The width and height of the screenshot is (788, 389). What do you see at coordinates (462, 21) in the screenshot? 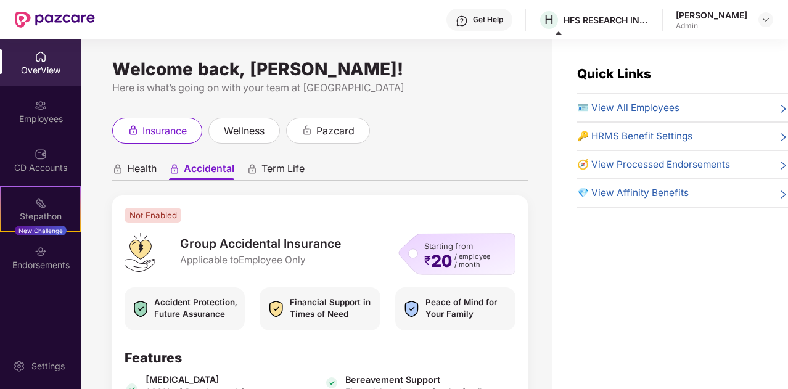
I see `img: svg+xml;base64,PHN2ZyBpZD0iSGVscC0zMngzMiIgeG1sbnM9Imh0dHA6Ly93d3cudzMub3JnLzIwMDAvc3ZnIiB3aWR0aD...` at bounding box center [462, 21].